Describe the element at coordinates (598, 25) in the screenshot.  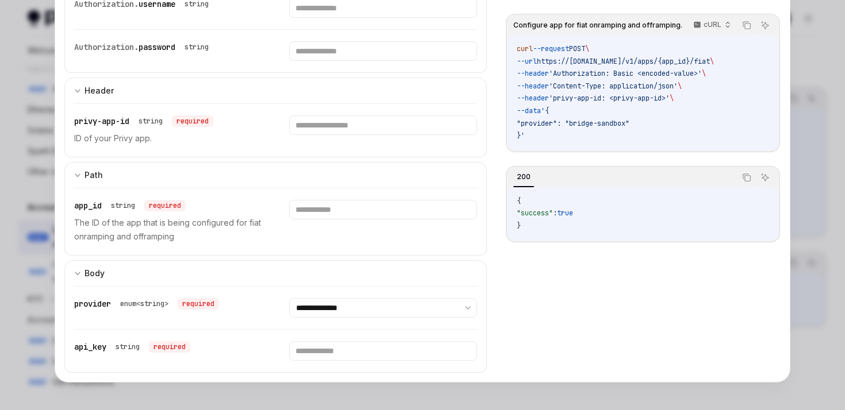
I see `span: Configure app for fiat onramping and offramping.` at that location.